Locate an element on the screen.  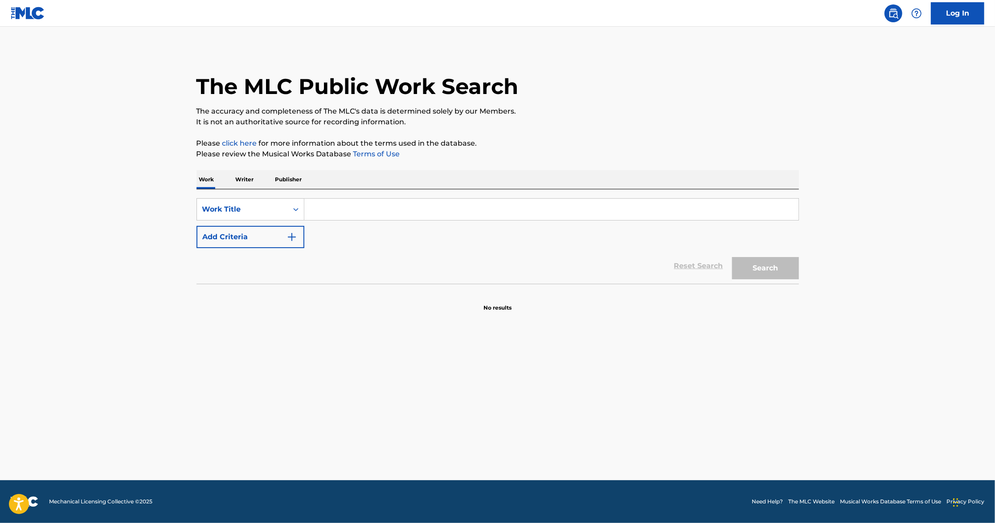
p: The accuracy and completeness of The MLC's data is determined solely by our Members. is located at coordinates (498, 111).